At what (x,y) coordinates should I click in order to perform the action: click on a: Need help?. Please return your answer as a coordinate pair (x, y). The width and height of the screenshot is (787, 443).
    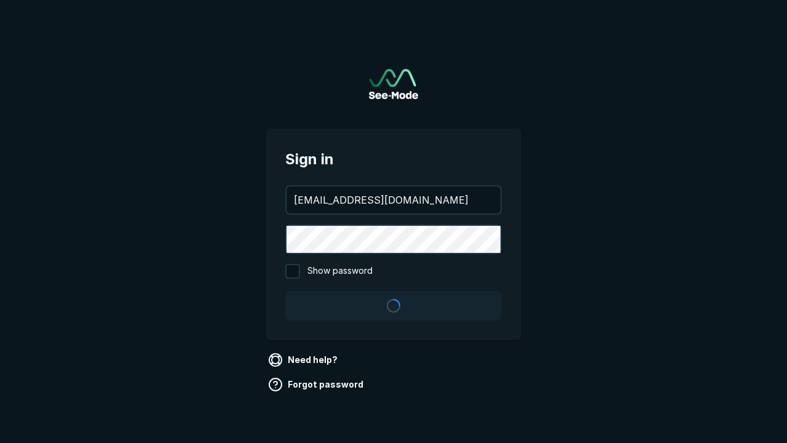
    Looking at the image, I should click on (304, 360).